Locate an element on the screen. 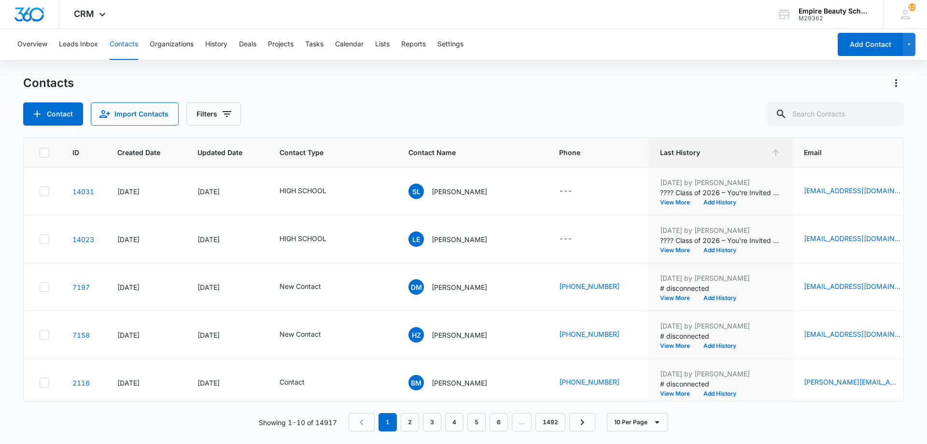 The image size is (927, 444). p: ???? Class of 2026 – You're Invited to Our Build Your Own Empire Open House! is located at coordinates (720, 240).